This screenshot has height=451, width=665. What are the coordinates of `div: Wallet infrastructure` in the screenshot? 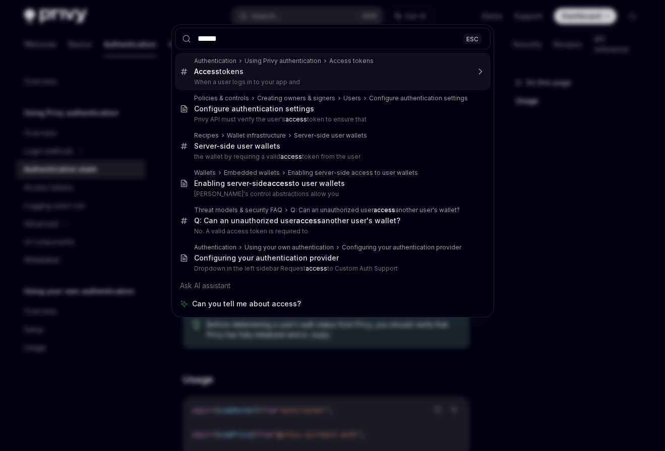 It's located at (256, 136).